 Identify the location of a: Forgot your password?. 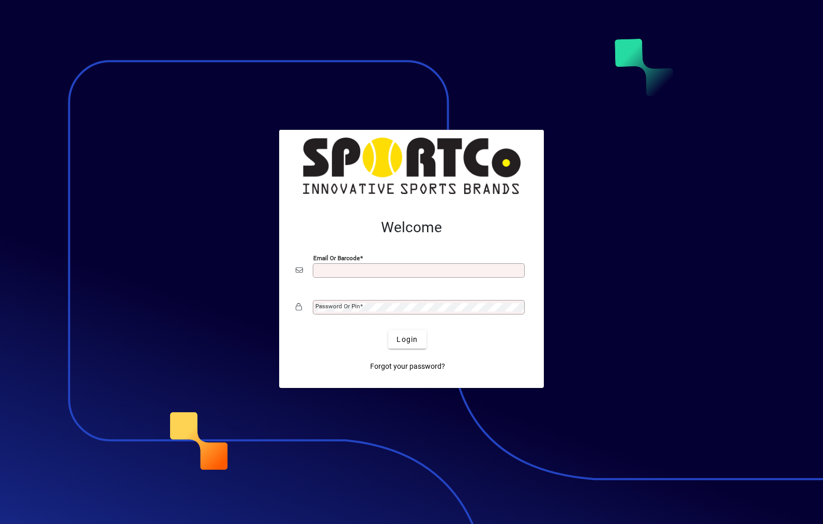
(408, 366).